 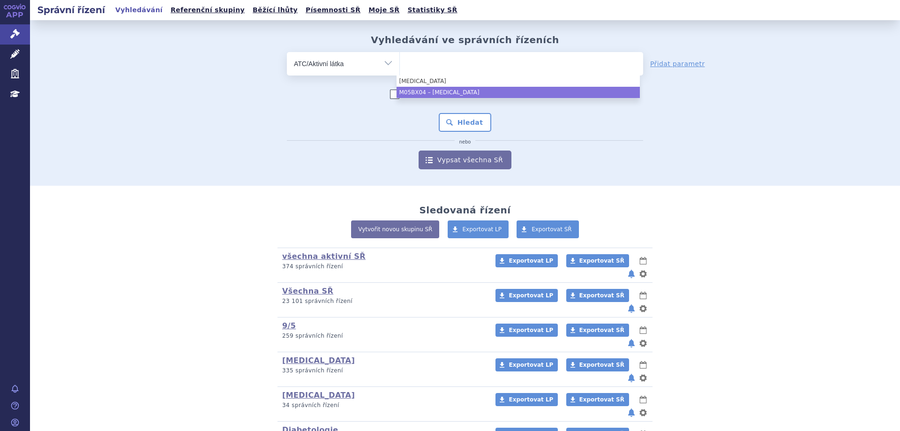 I want to click on button: Hledat, so click(x=465, y=122).